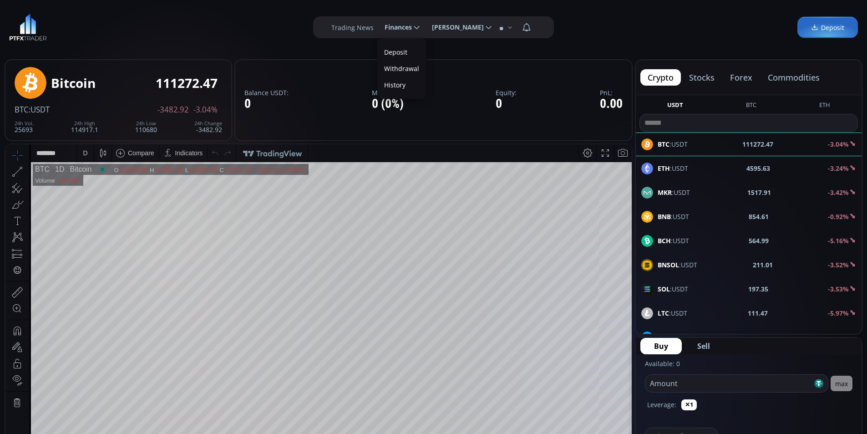 This screenshot has width=867, height=434. I want to click on b: ETH, so click(664, 168).